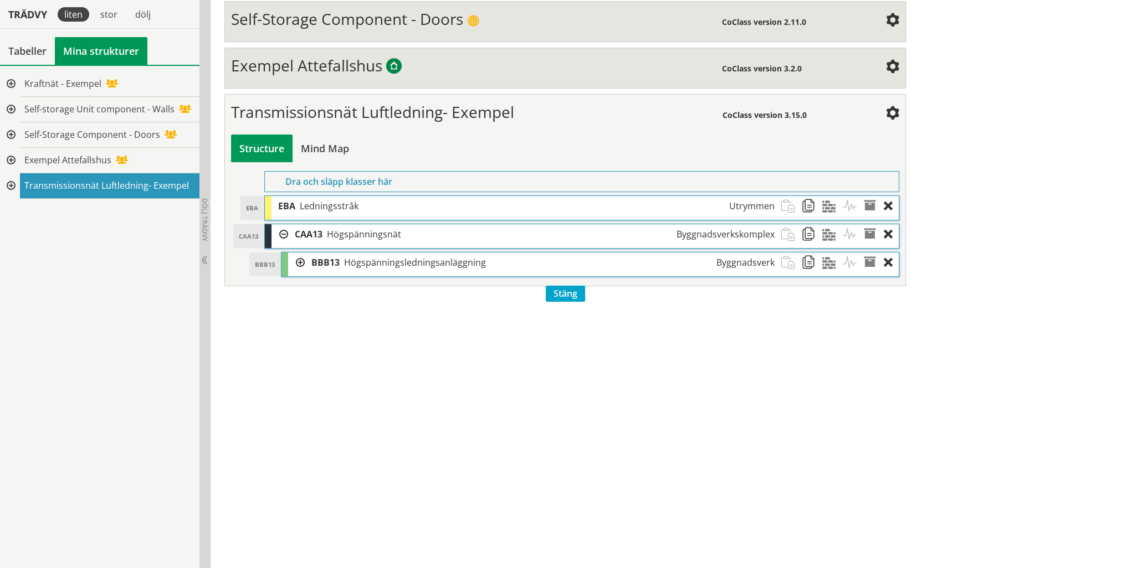 This screenshot has height=568, width=1122. What do you see at coordinates (101, 51) in the screenshot?
I see `a: Mina strukturer` at bounding box center [101, 51].